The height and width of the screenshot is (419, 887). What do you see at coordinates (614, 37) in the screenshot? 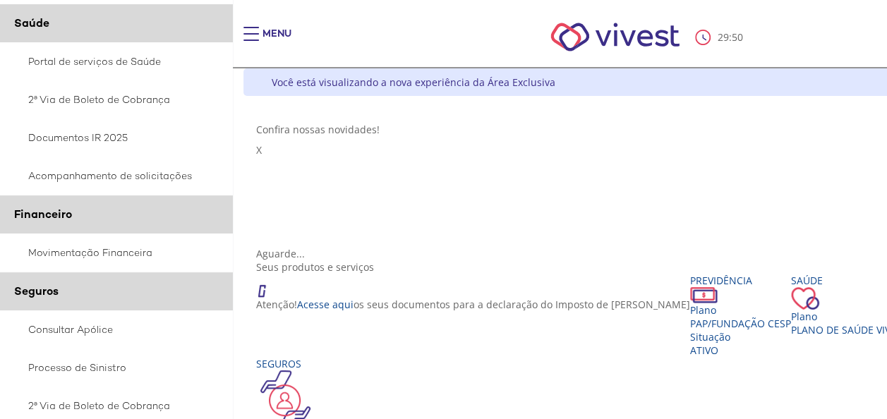
I see `img: Vivest` at bounding box center [614, 37].